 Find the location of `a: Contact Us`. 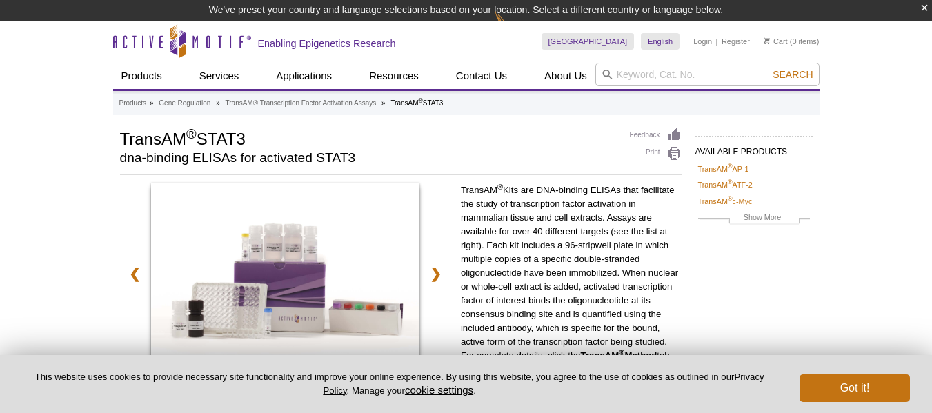

a: Contact Us is located at coordinates (481, 76).